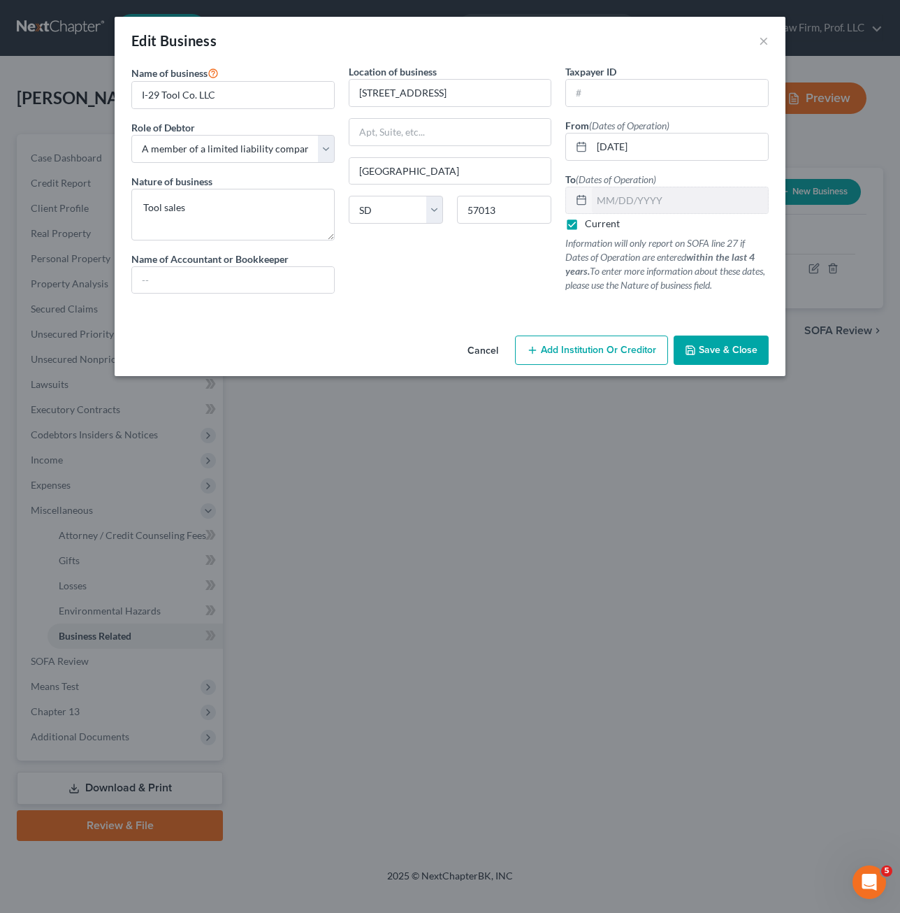 The image size is (900, 913). Describe the element at coordinates (598, 350) in the screenshot. I see `span: Add Institution Or Creditor` at that location.